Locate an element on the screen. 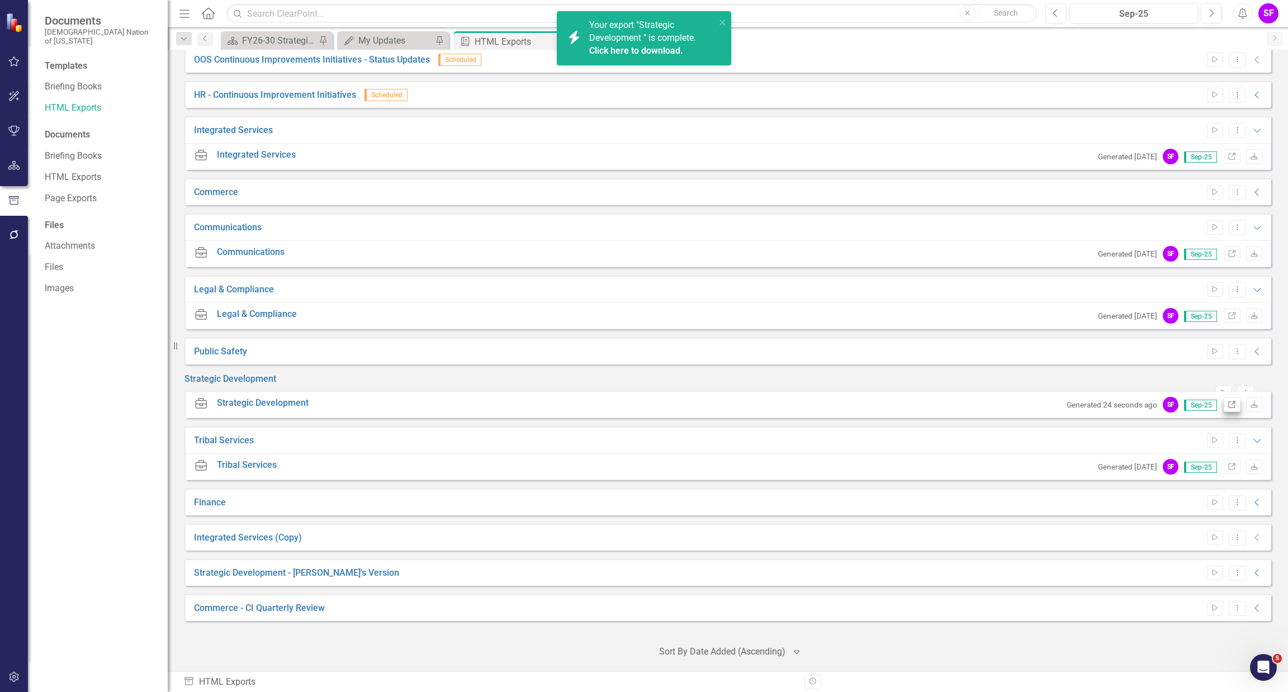 The height and width of the screenshot is (692, 1288). button: Sep-25 is located at coordinates (1134, 13).